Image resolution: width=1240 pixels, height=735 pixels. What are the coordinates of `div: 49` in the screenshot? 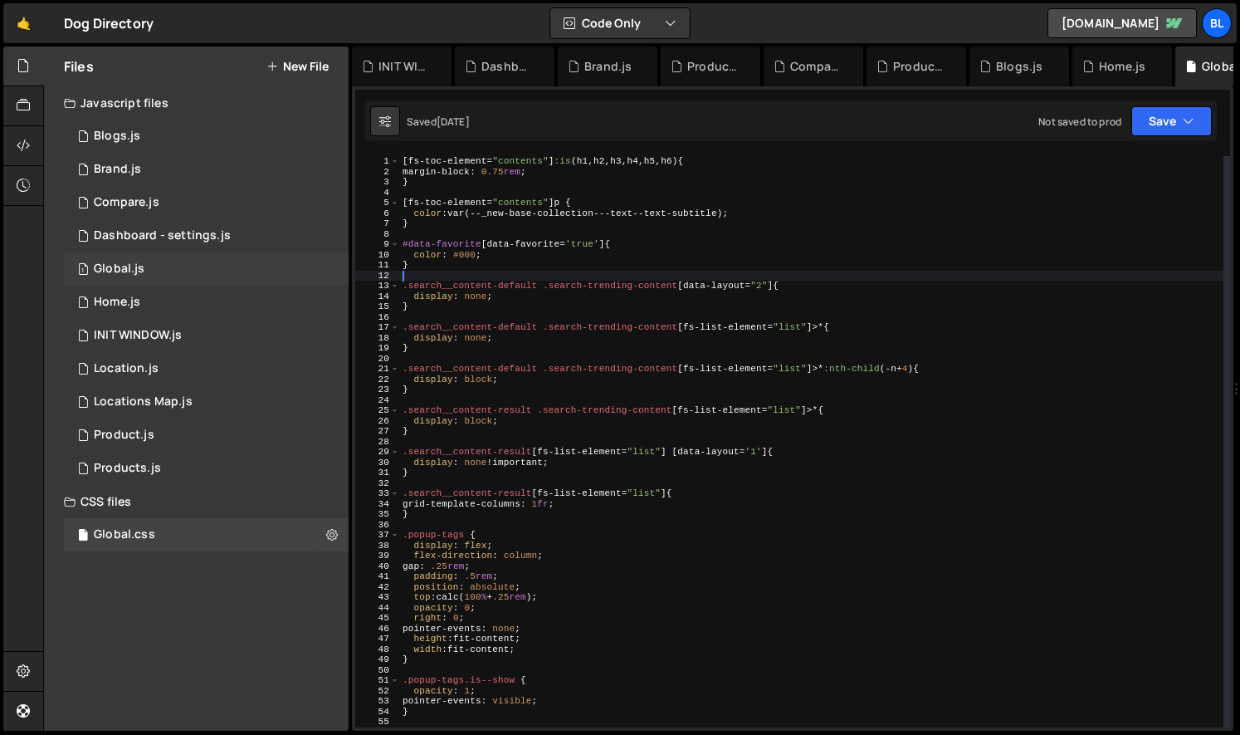 It's located at (378, 659).